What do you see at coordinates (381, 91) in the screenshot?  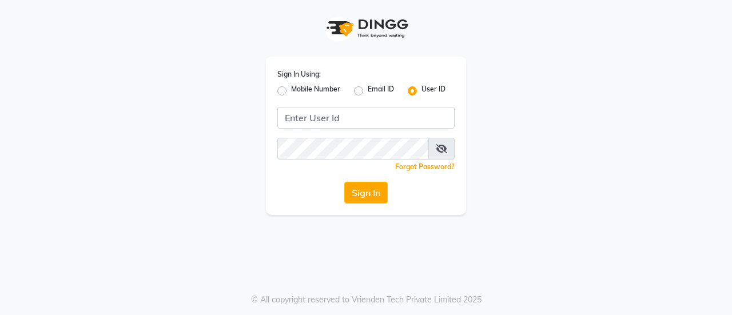 I see `label: Email ID` at bounding box center [381, 91].